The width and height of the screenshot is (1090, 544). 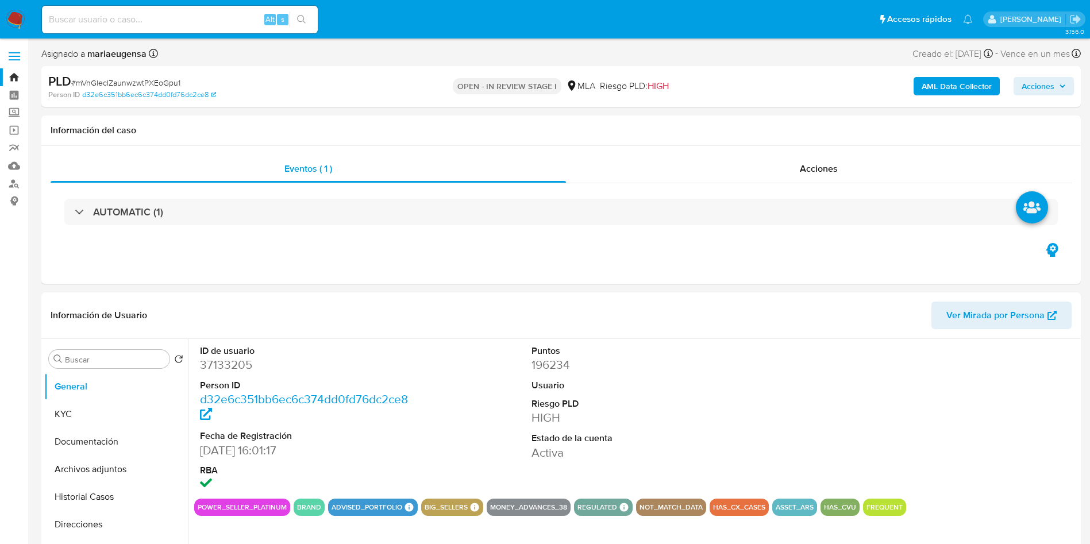 I want to click on input: Buscar usuario o caso..., so click(x=180, y=20).